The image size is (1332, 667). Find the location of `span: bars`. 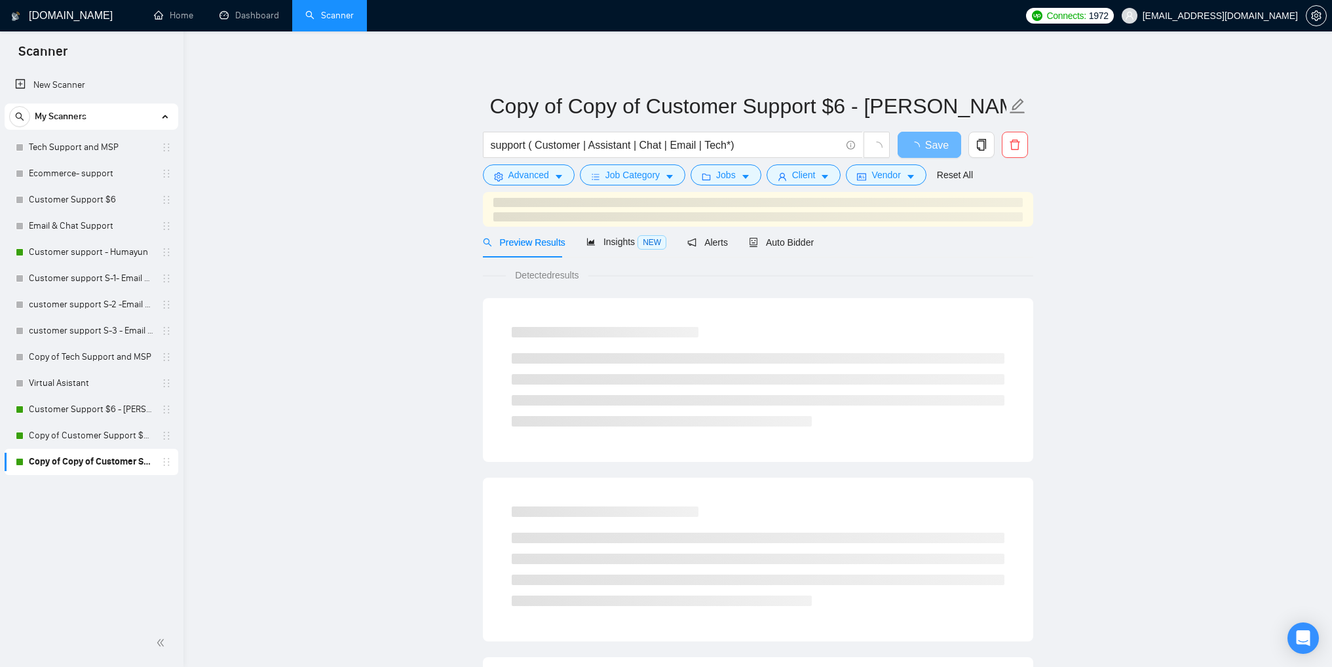

span: bars is located at coordinates (596, 176).